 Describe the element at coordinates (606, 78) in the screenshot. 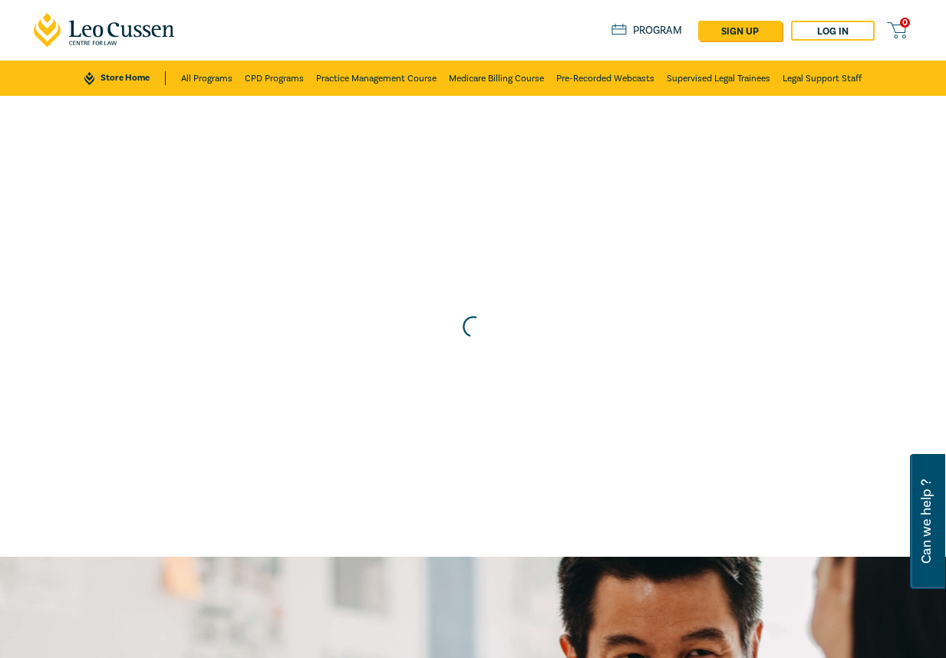

I see `a: Pre-Recorded Webcasts` at that location.